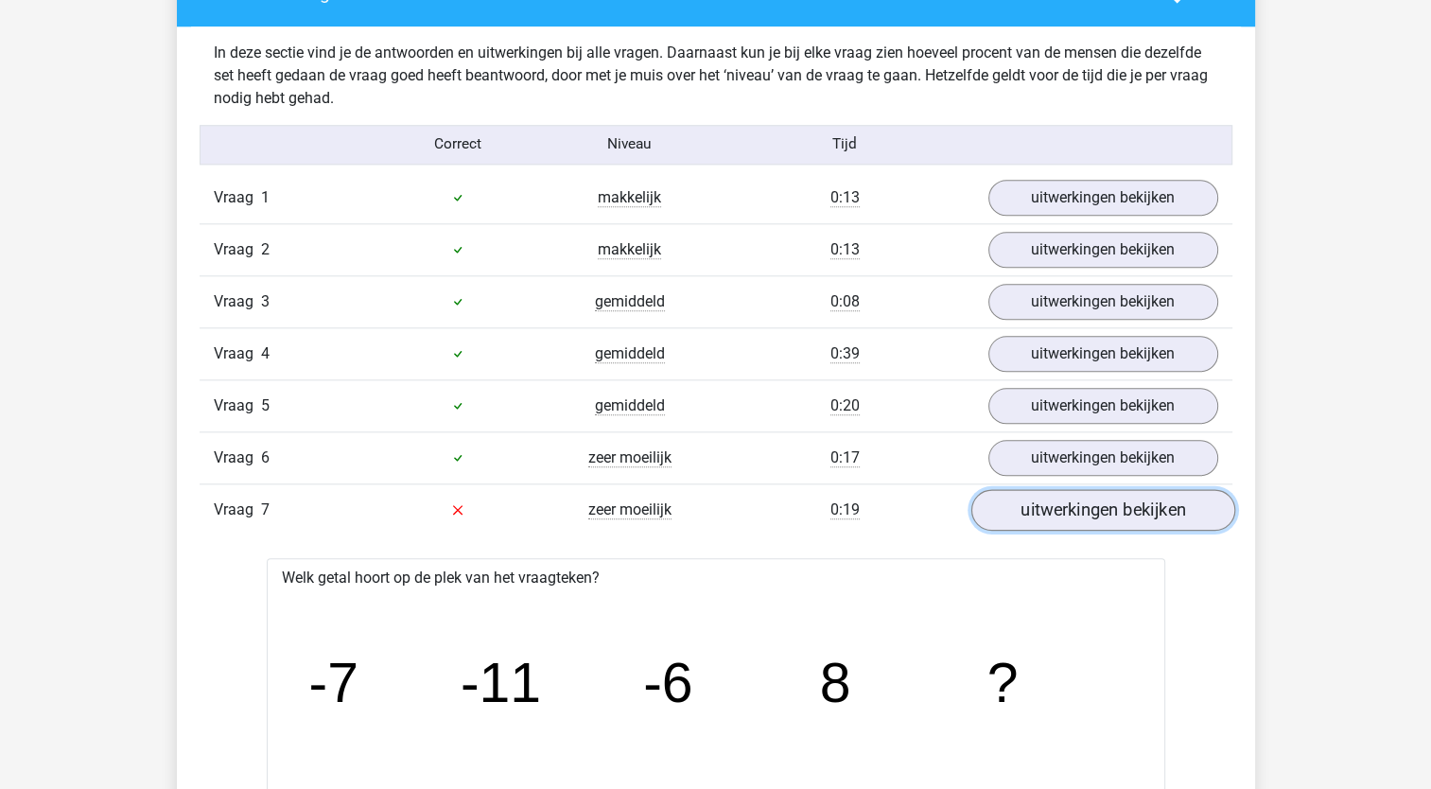  I want to click on span: 0:20, so click(844, 406).